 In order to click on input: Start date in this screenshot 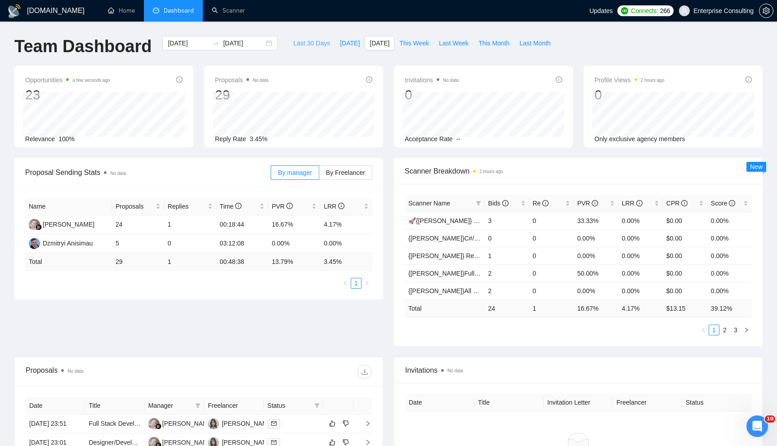, I will do `click(188, 43)`.